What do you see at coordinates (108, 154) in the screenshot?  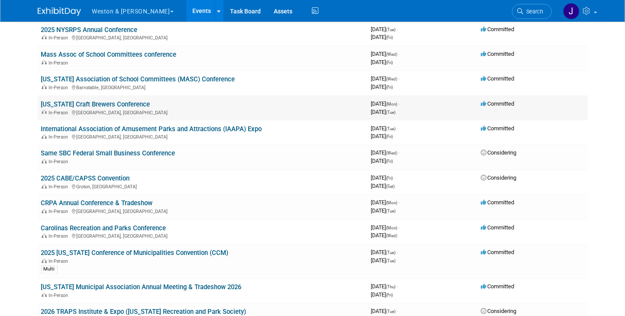 I see `a: Same SBC Federal Small Business Conference` at bounding box center [108, 154].